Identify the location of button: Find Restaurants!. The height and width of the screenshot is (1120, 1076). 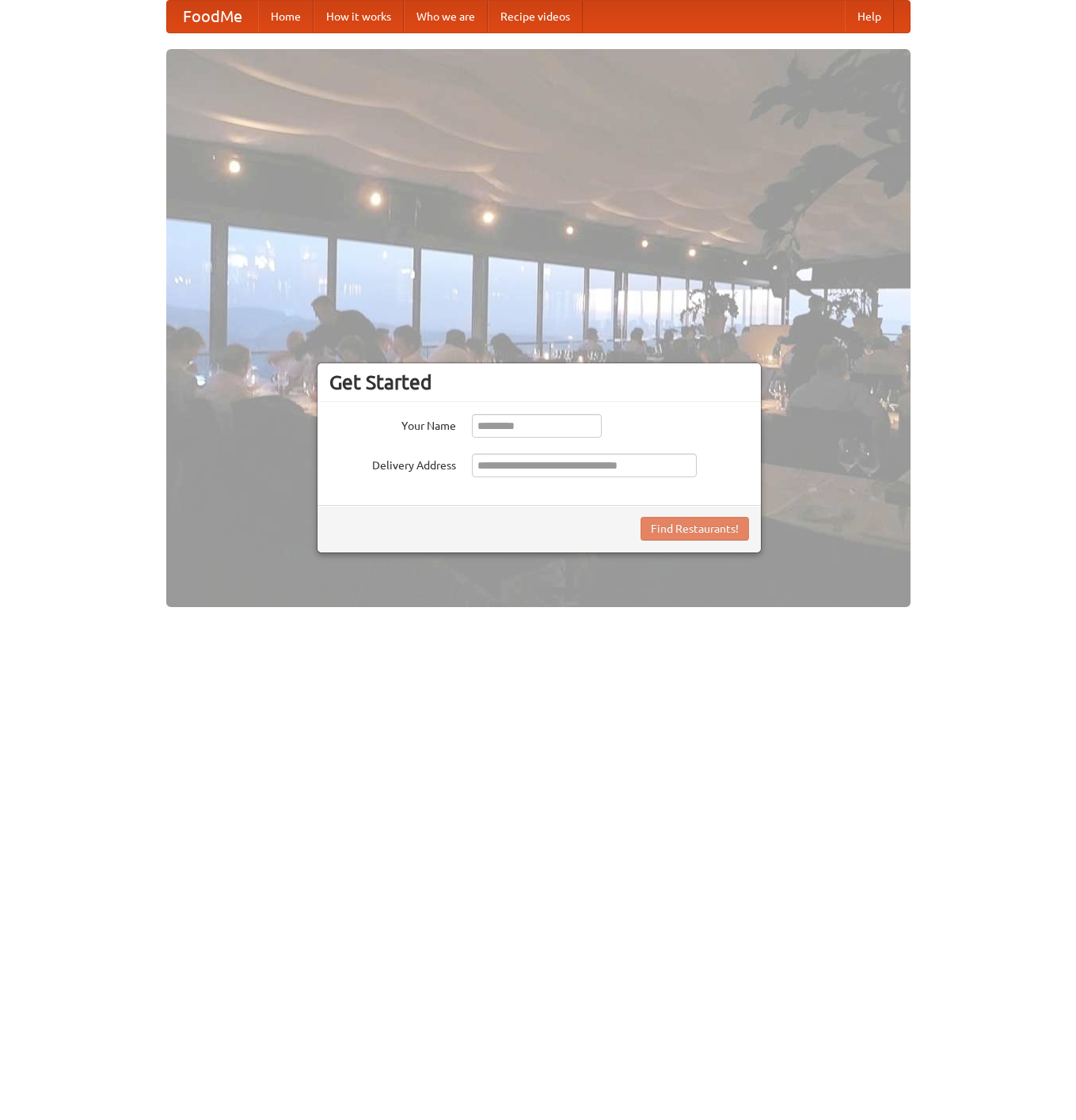
(694, 529).